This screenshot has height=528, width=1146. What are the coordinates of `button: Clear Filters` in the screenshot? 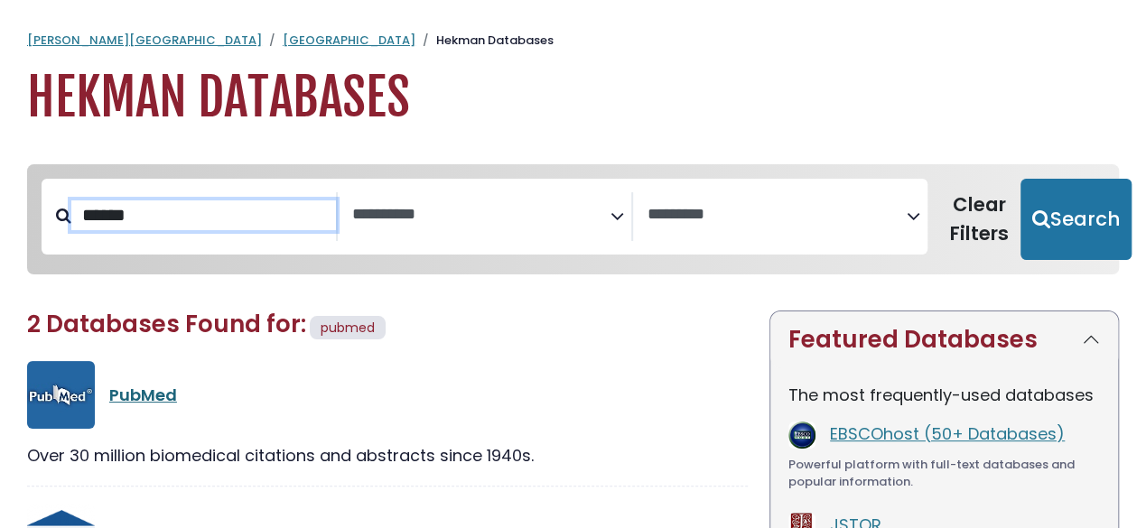 It's located at (979, 219).